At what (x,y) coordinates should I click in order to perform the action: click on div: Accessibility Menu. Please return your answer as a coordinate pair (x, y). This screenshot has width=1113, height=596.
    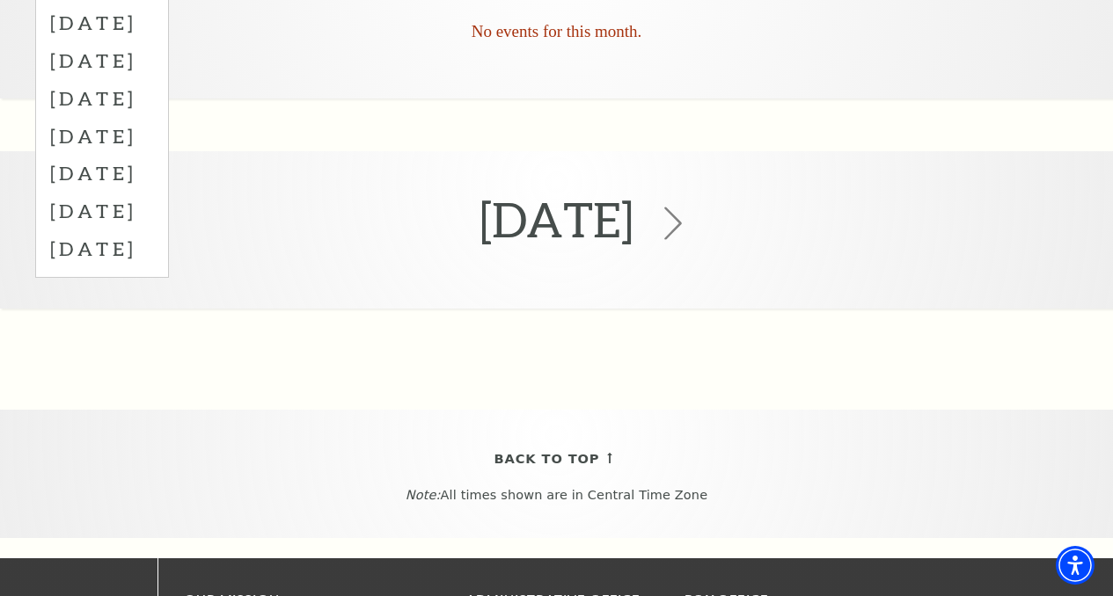
    Looking at the image, I should click on (1075, 566).